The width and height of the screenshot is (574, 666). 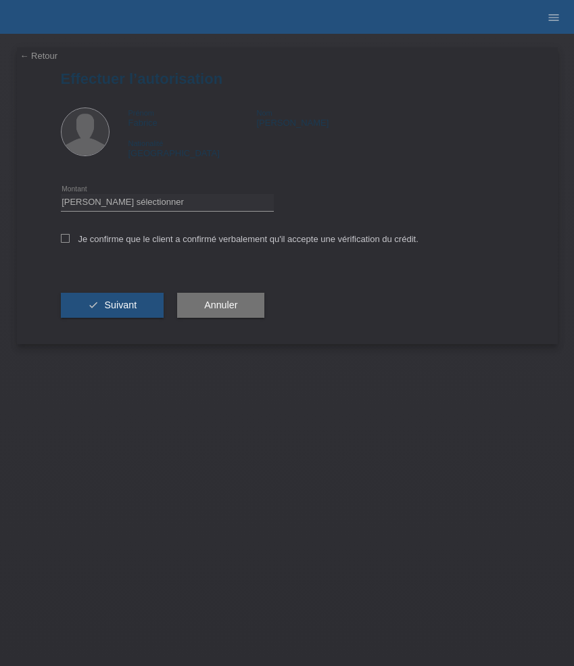 What do you see at coordinates (93, 305) in the screenshot?
I see `i: check` at bounding box center [93, 305].